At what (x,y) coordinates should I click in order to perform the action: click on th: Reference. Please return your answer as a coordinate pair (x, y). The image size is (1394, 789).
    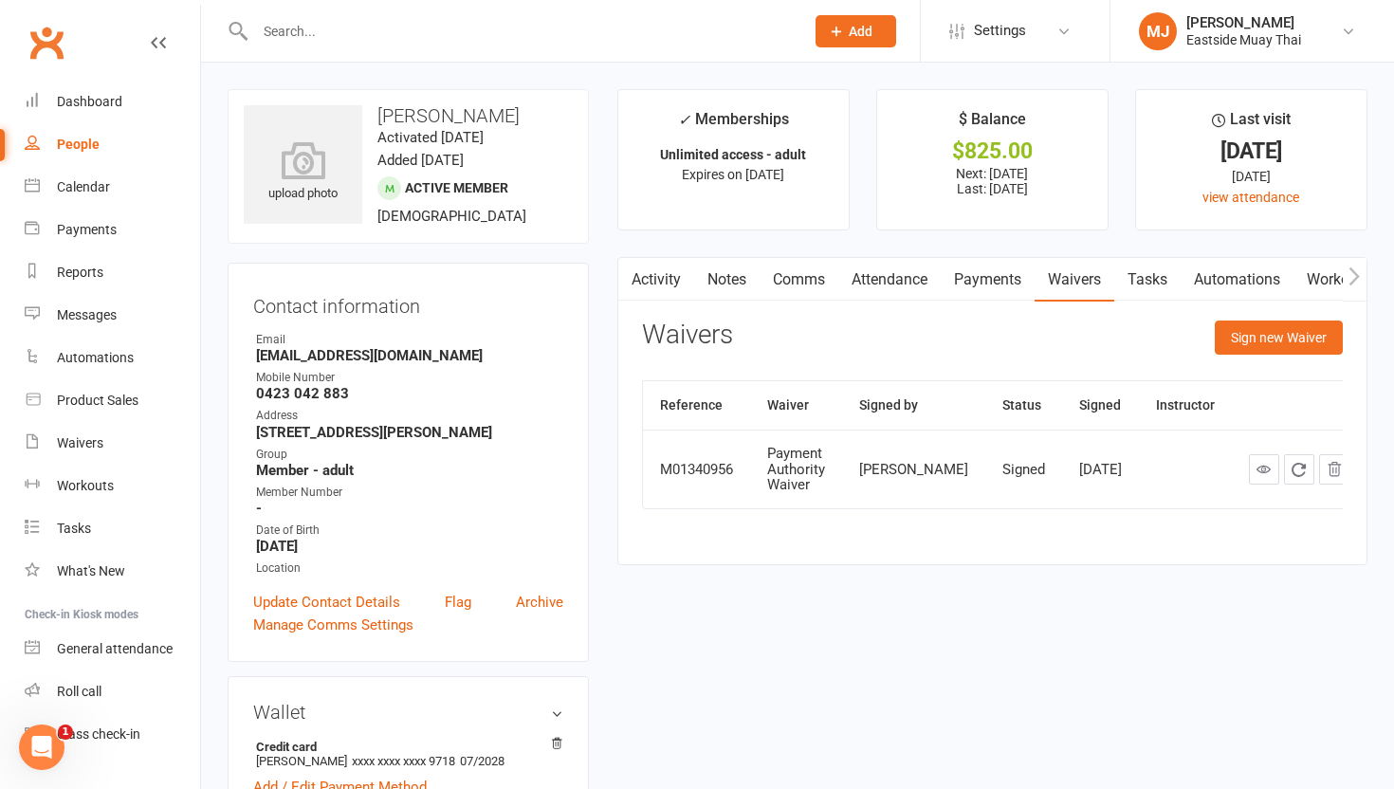
    Looking at the image, I should click on (696, 405).